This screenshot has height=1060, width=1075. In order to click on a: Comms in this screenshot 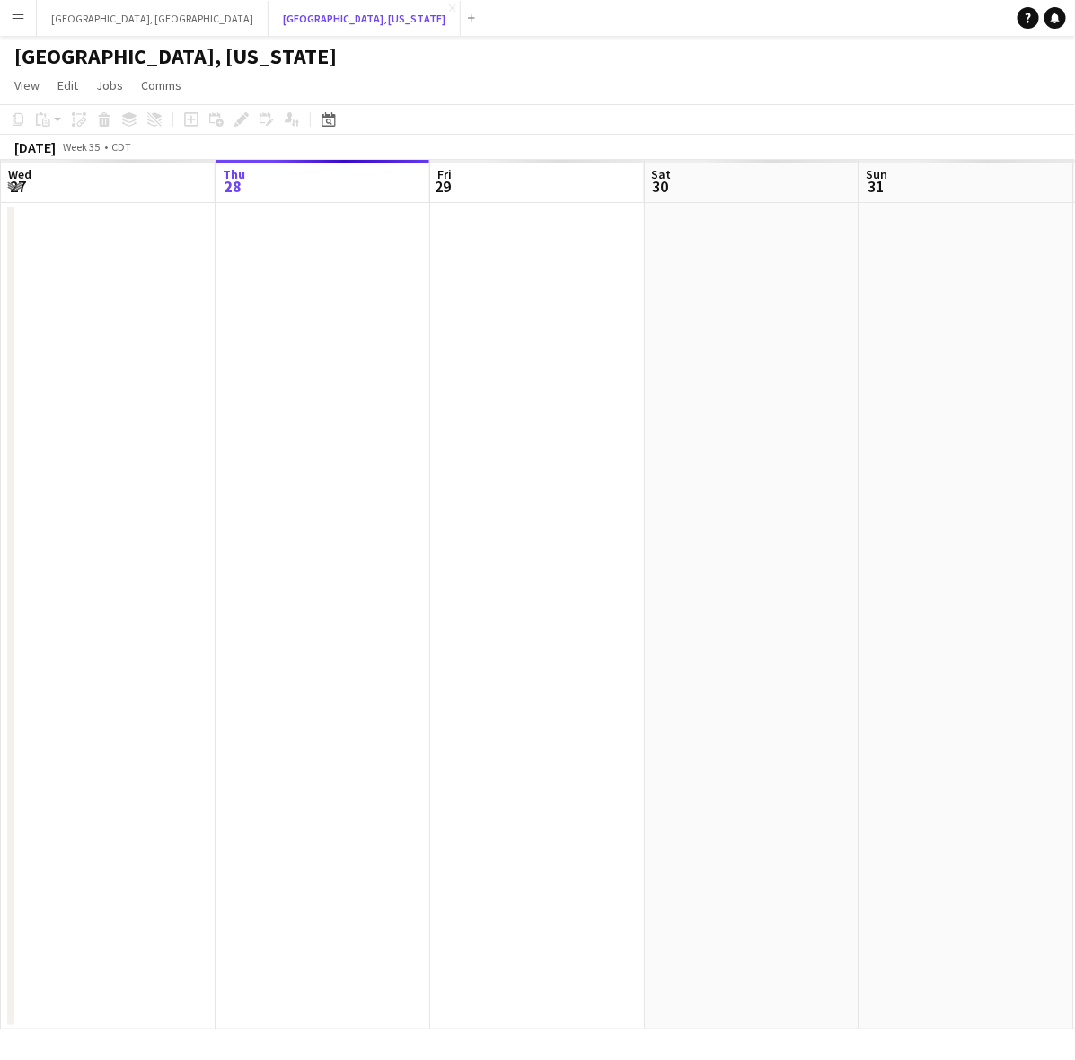, I will do `click(161, 85)`.